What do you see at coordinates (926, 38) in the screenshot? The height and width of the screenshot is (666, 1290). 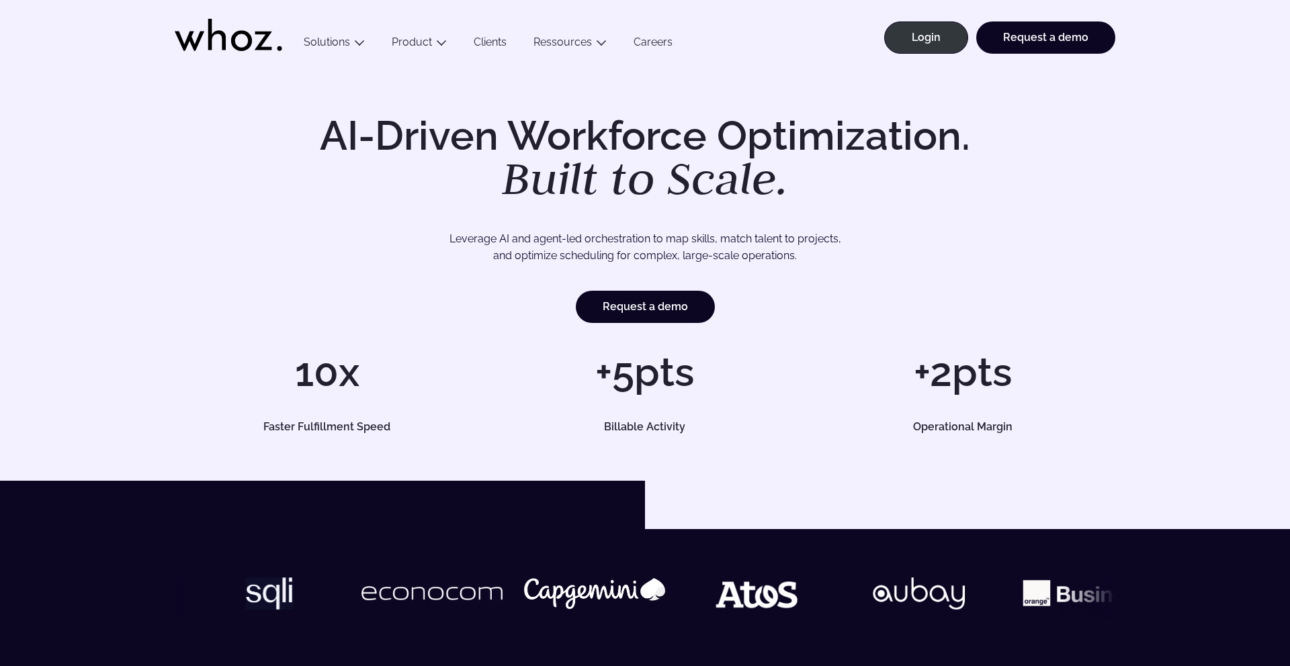 I see `a: Login` at bounding box center [926, 38].